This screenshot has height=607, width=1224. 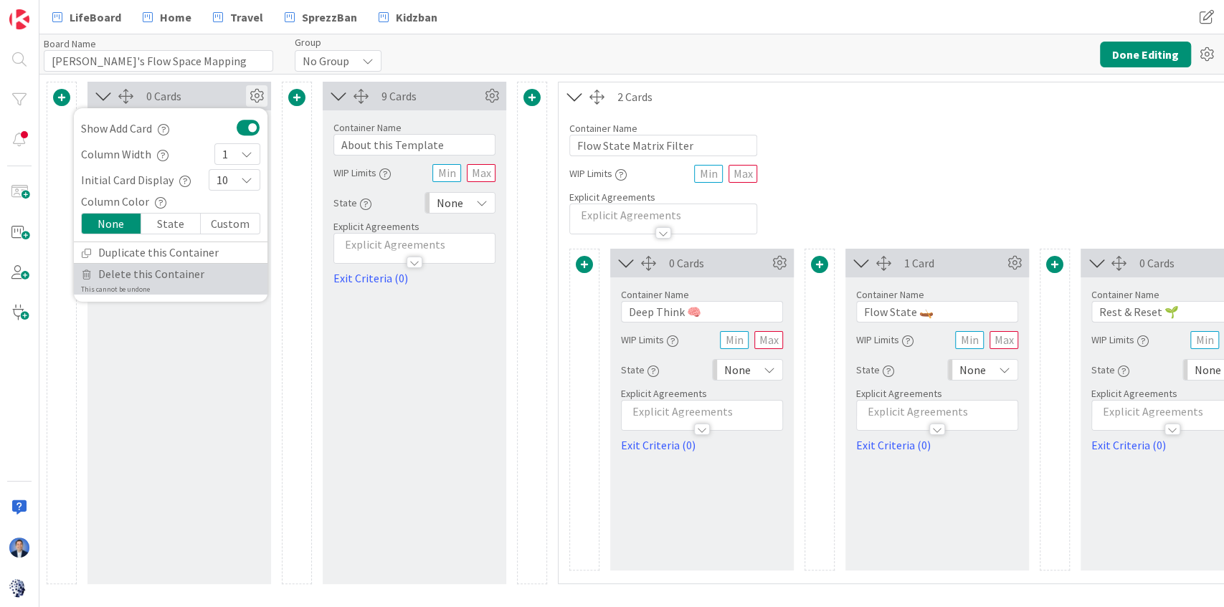 I want to click on div: Column Width, so click(x=125, y=154).